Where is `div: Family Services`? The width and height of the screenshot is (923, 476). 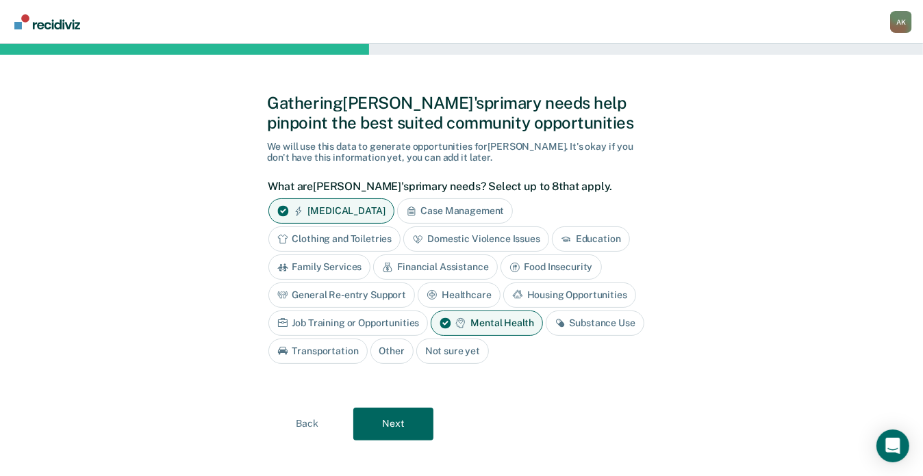
div: Family Services is located at coordinates (320, 267).